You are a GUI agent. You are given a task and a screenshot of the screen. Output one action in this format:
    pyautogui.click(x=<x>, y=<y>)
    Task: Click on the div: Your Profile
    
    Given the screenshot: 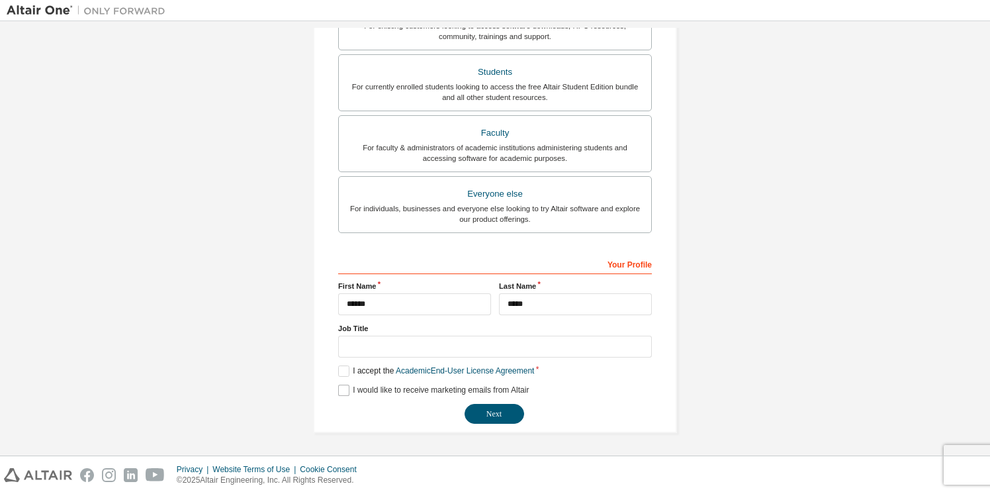 What is the action you would take?
    pyautogui.click(x=495, y=263)
    